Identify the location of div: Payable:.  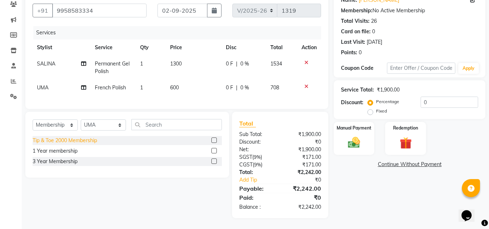
(257, 189).